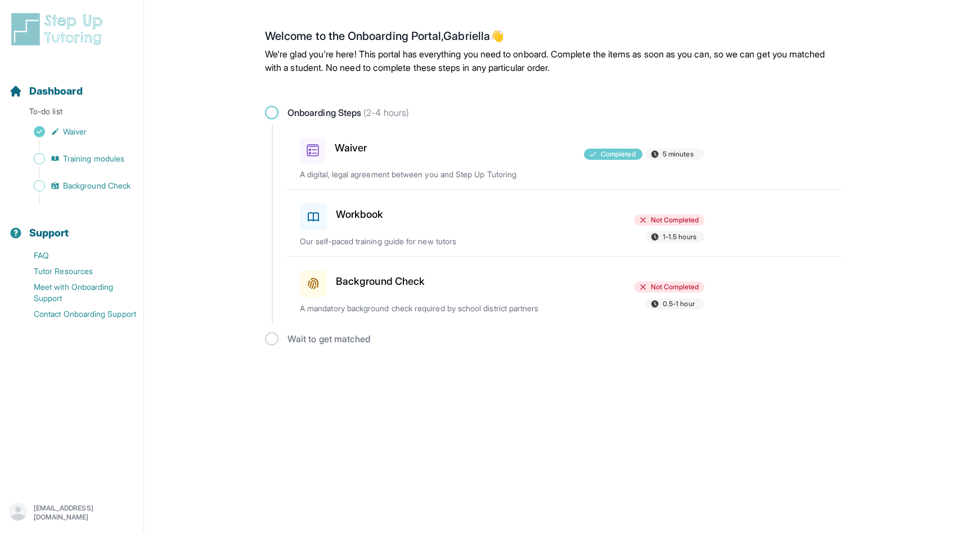 This screenshot has width=962, height=533. I want to click on a: WaiverCompleted5 minutesA digital, legal agreement between you and Step Up Tutoring, so click(564, 156).